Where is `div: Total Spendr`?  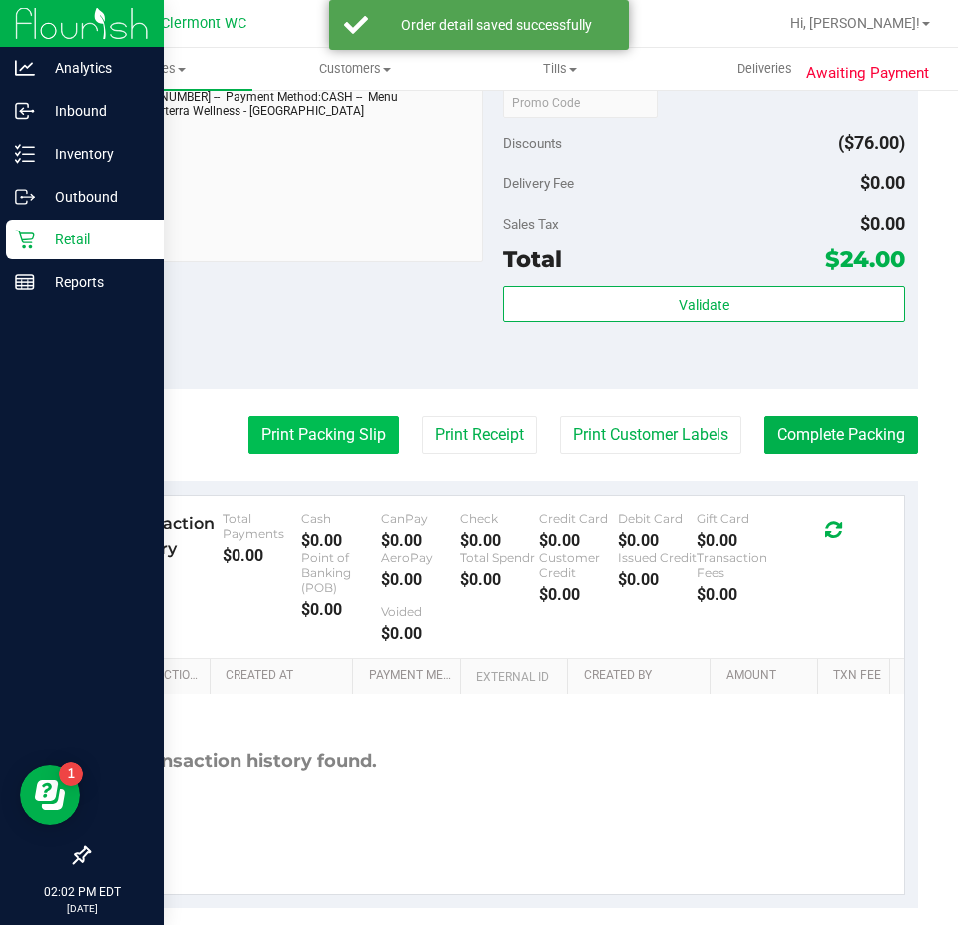 div: Total Spendr is located at coordinates (499, 557).